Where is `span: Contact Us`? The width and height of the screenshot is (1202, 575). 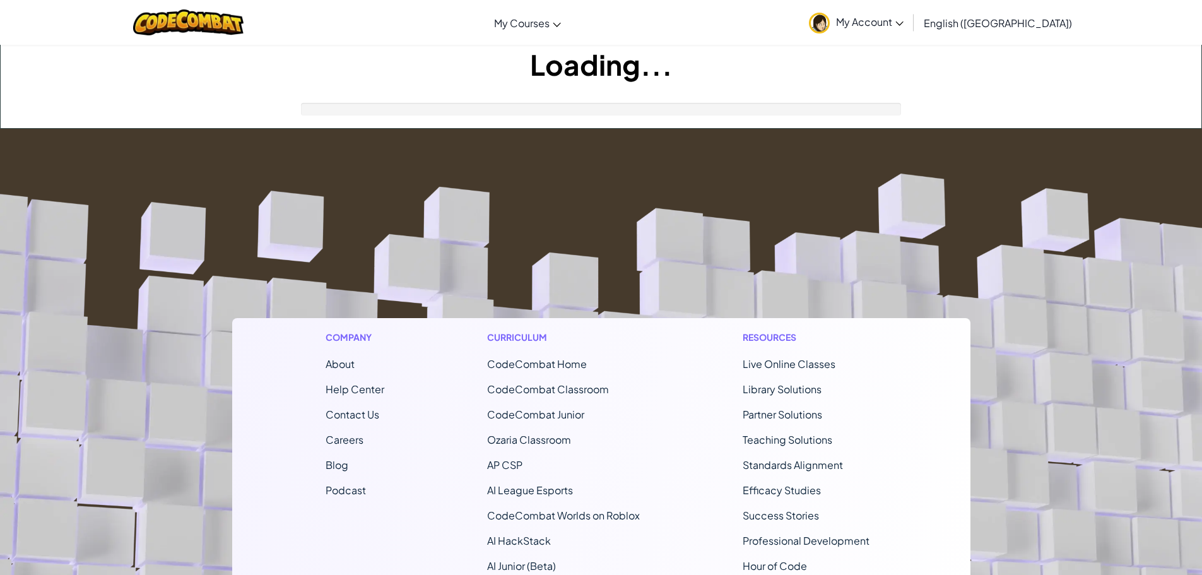
span: Contact Us is located at coordinates (352, 414).